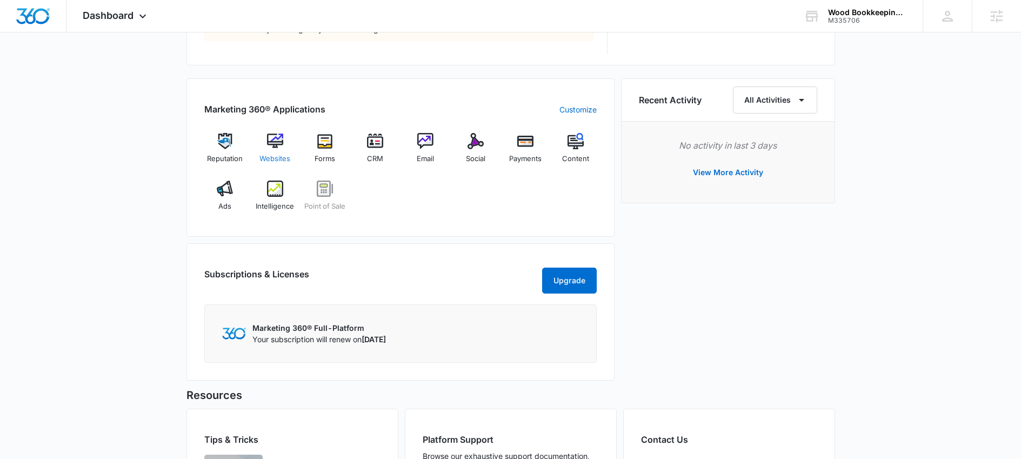 This screenshot has width=1021, height=459. I want to click on span: Content, so click(576, 159).